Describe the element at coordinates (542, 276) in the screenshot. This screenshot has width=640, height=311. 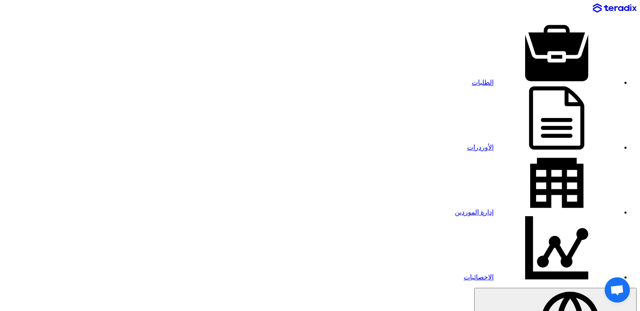
I see `a: الاحصائيات` at that location.